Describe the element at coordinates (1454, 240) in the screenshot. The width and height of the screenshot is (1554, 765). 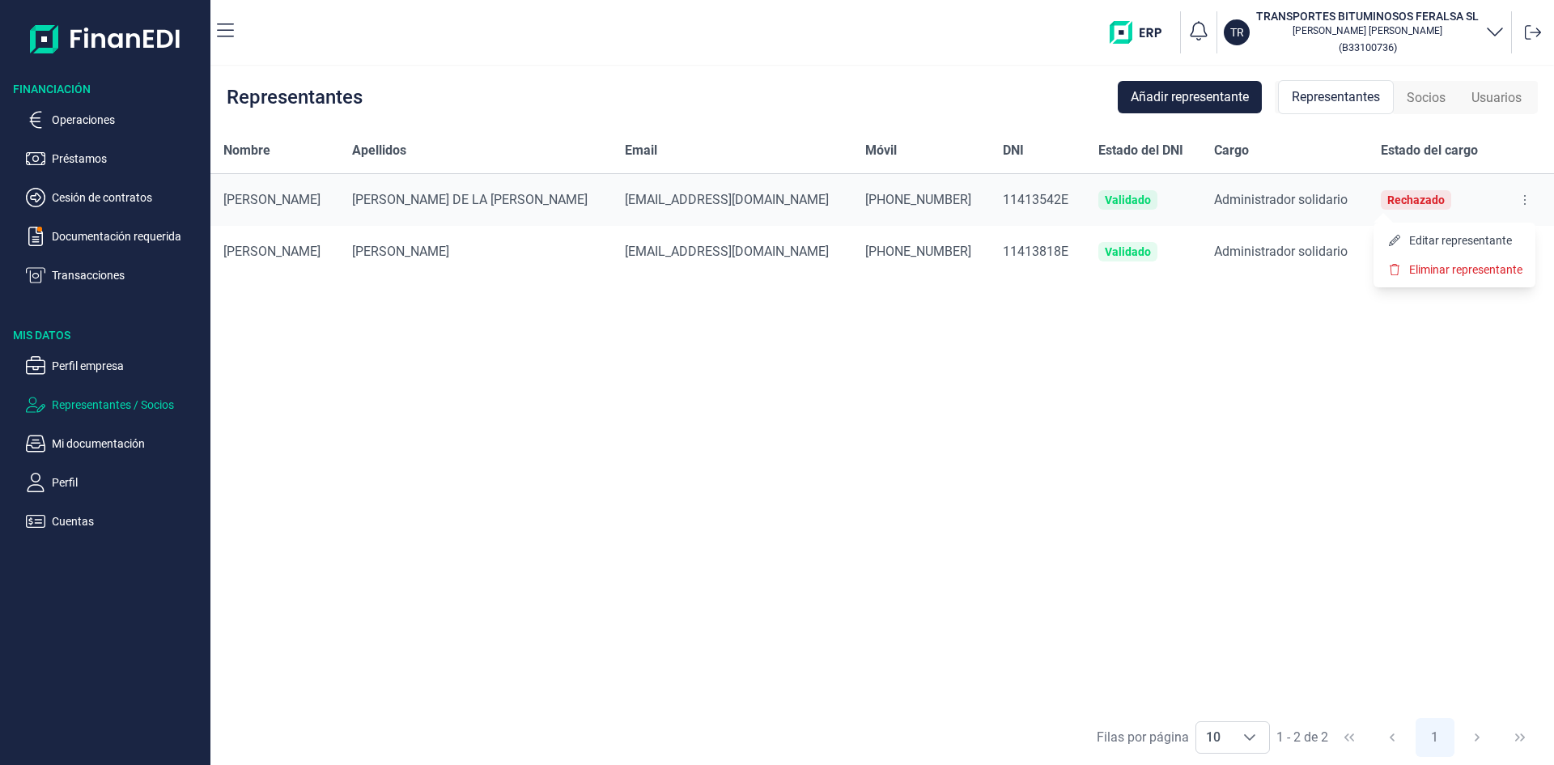
I see `li: Editar representante` at that location.